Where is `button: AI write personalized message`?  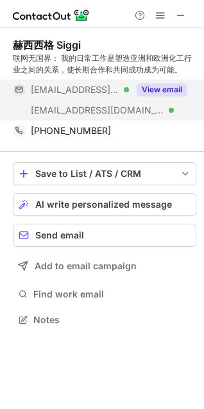
button: AI write personalized message is located at coordinates (104, 204).